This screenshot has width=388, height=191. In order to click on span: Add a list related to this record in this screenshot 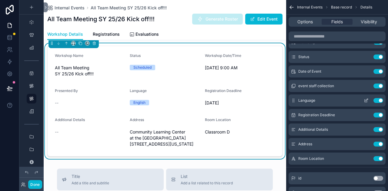, I will do `click(207, 184)`.